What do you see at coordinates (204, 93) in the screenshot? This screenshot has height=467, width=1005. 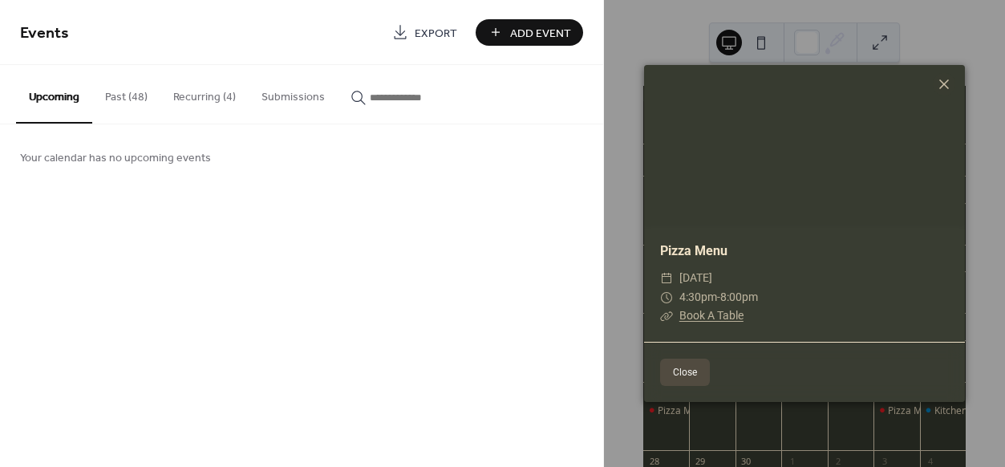 I see `button: Recurring (4)` at bounding box center [204, 93].